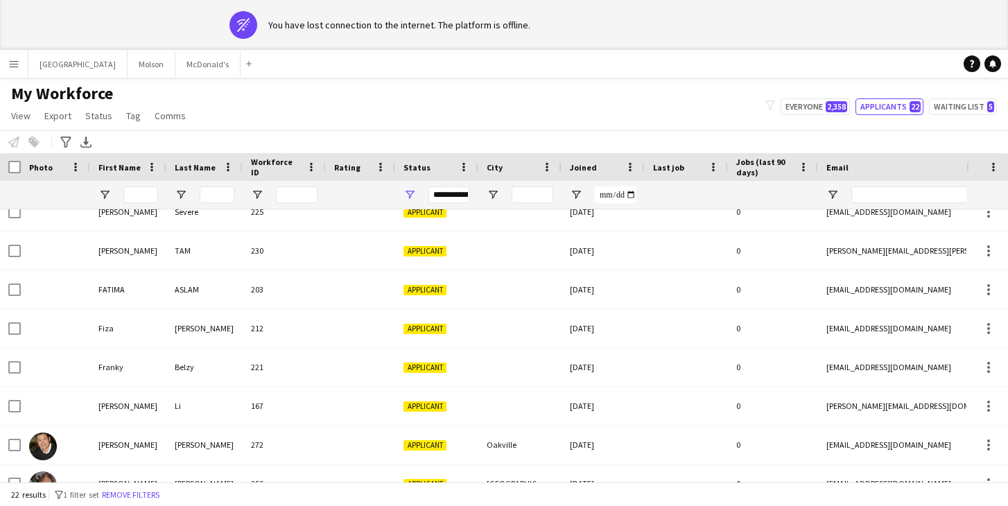  I want to click on button: Applicants22, so click(890, 107).